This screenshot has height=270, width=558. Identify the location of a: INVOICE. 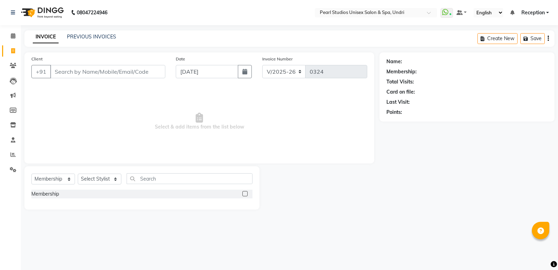
(46, 37).